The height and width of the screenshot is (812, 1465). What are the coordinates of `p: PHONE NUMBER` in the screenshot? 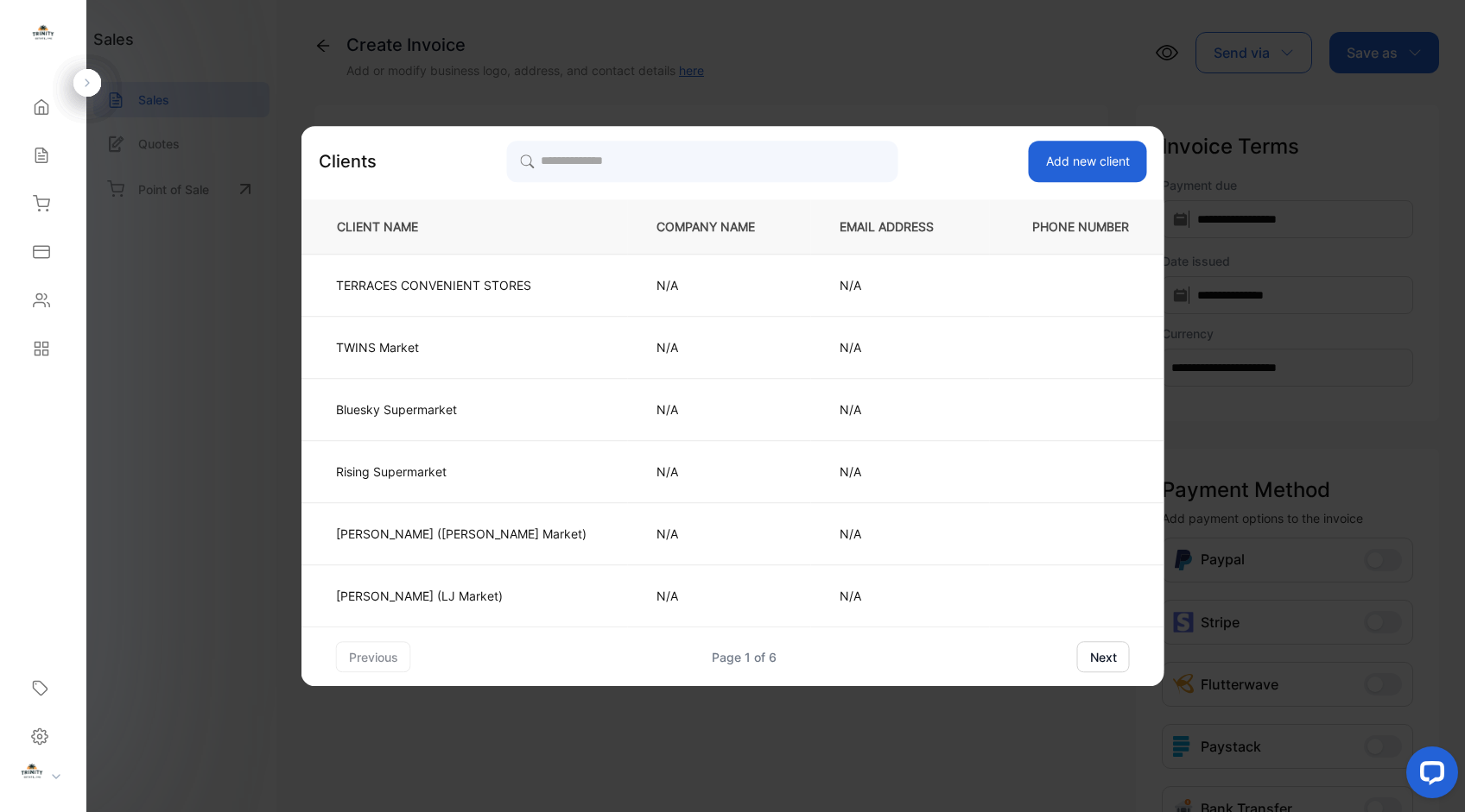 It's located at (1078, 226).